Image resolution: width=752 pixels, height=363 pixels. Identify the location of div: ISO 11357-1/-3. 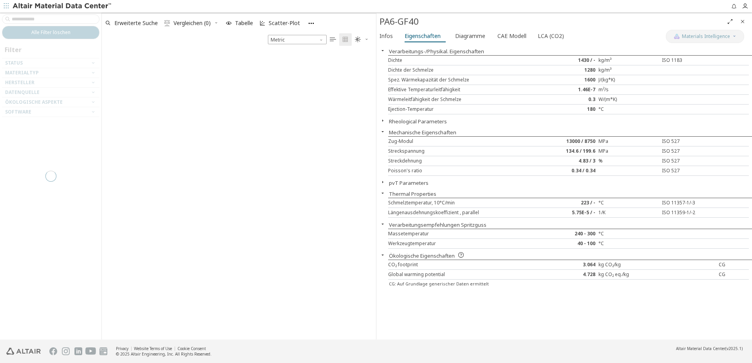
(689, 203).